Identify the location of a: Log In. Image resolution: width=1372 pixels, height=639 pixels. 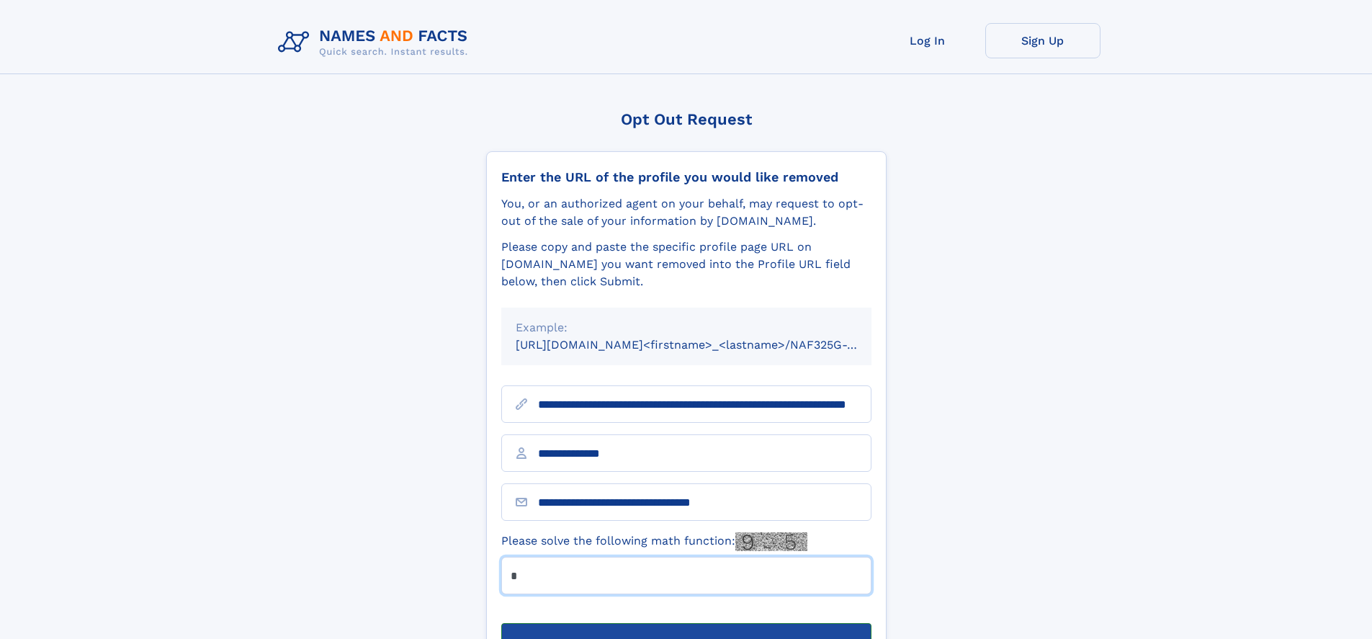
(927, 40).